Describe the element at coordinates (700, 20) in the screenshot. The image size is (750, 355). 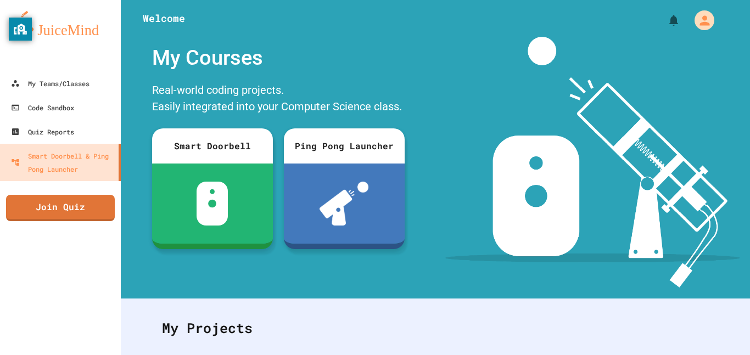
I see `div: My Account` at that location.